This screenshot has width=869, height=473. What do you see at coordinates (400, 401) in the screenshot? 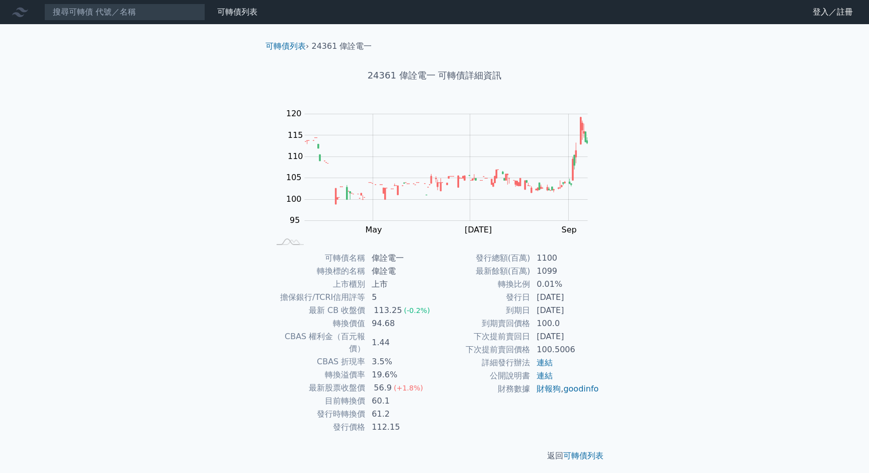
I see `td: 60.1` at bounding box center [400, 401].